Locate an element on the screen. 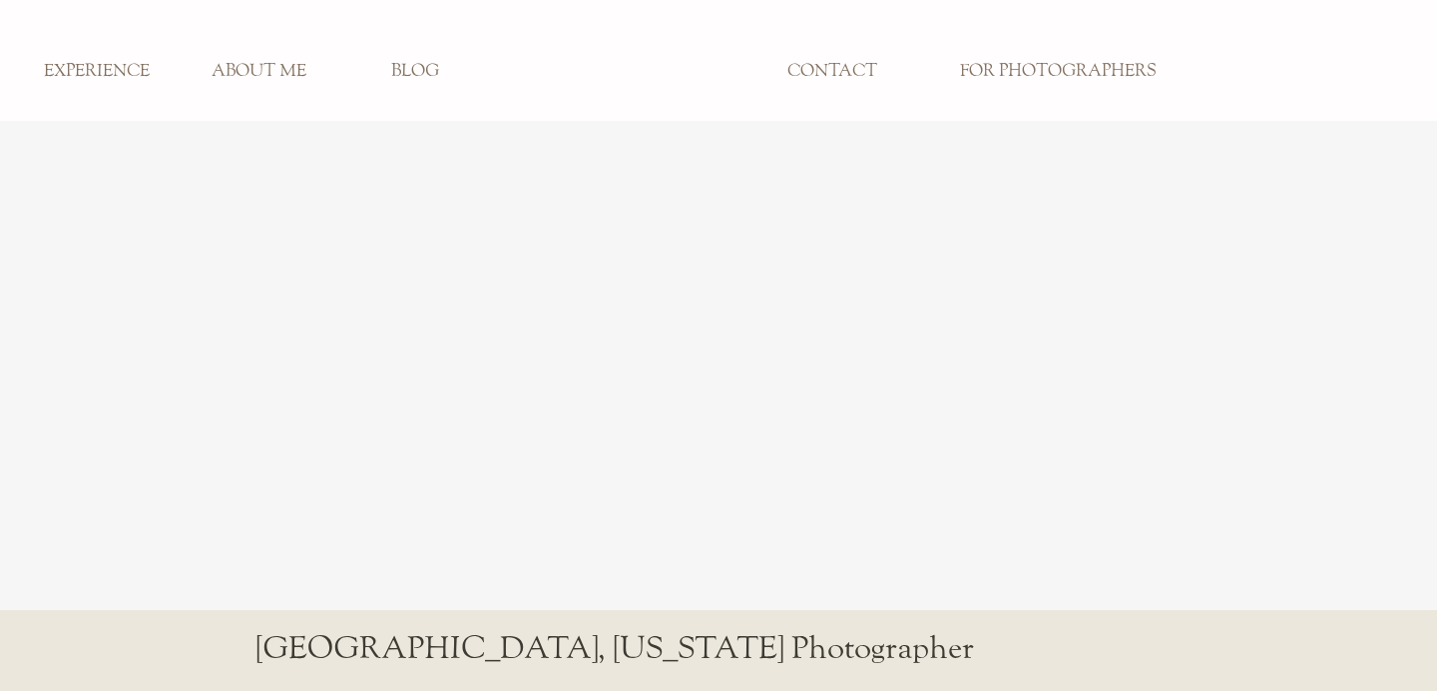 The height and width of the screenshot is (691, 1437). h3: FOR PHOTOGRAPHERS is located at coordinates (1057, 72).